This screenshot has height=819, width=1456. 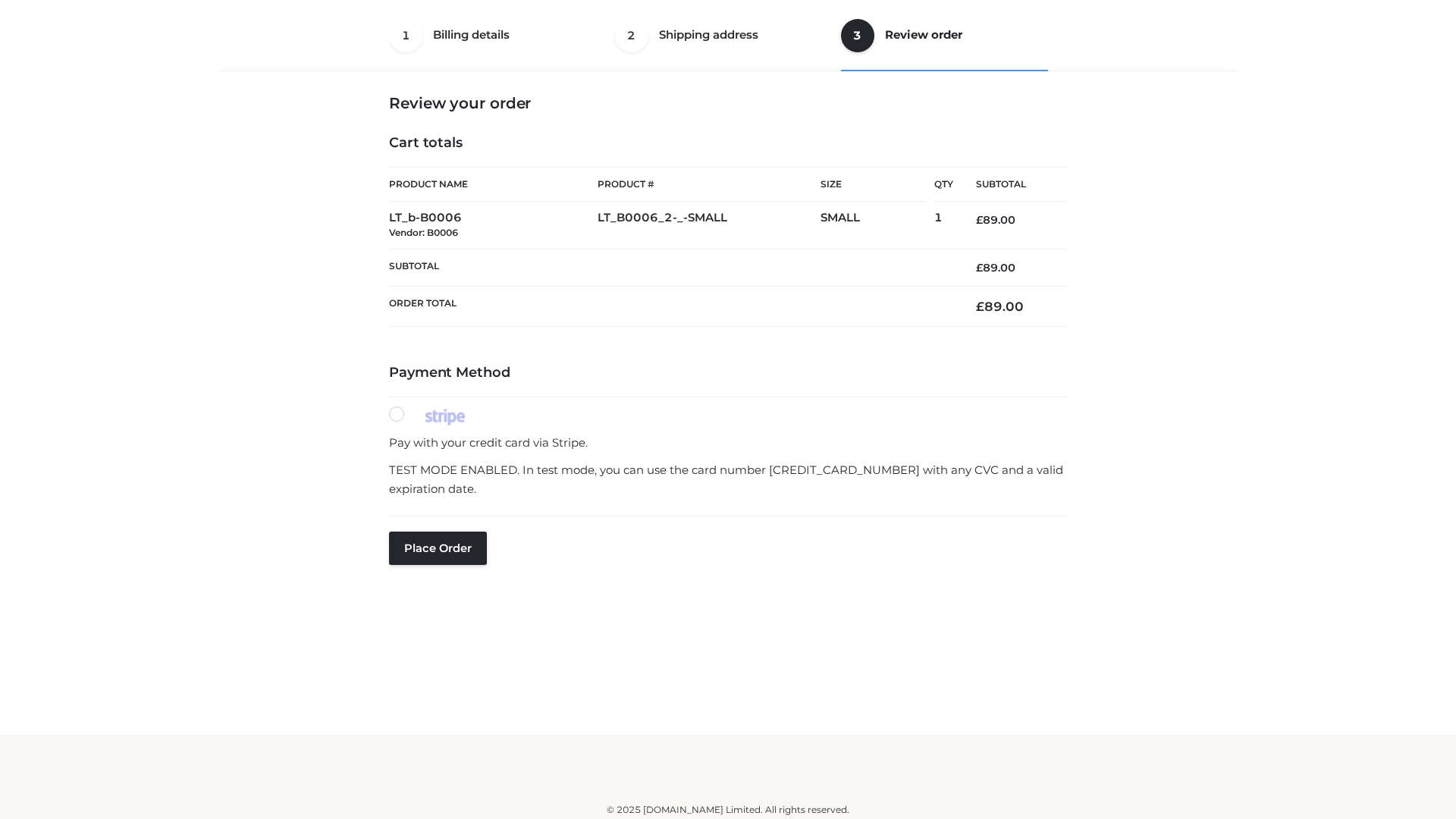 I want to click on th: Qty, so click(x=944, y=184).